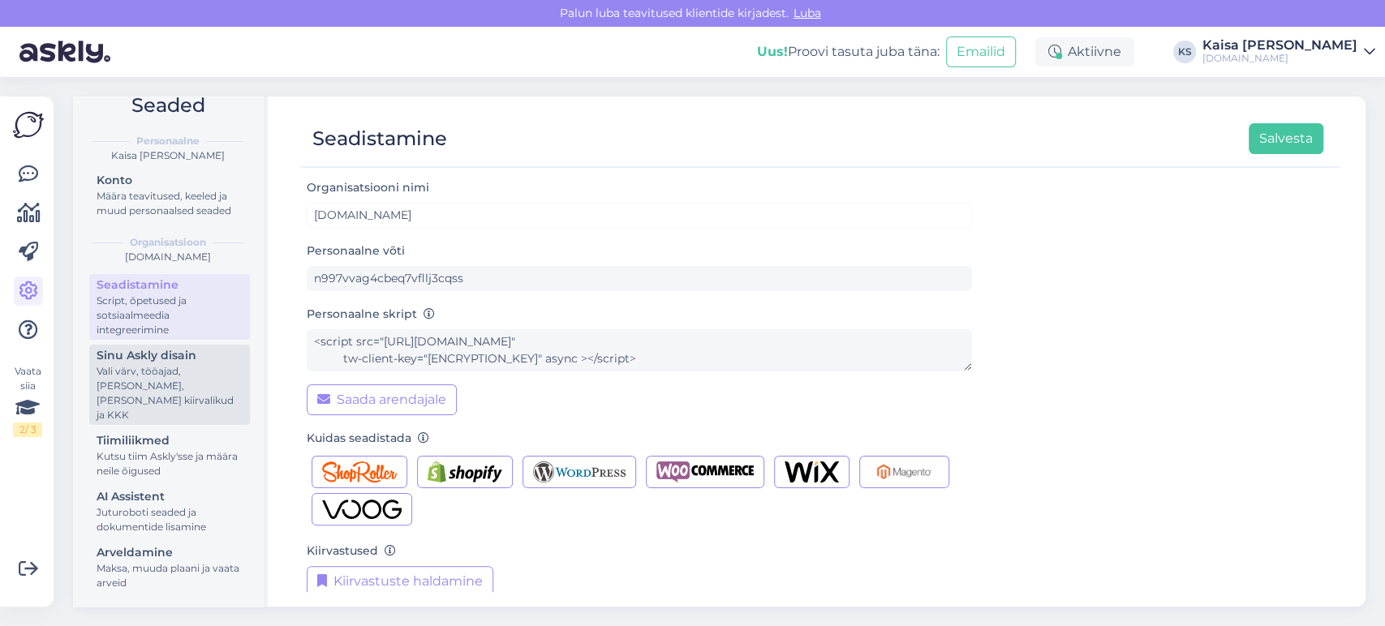 The width and height of the screenshot is (1385, 626). I want to click on a: AI AssistentJuturoboti seaded ja dokumentide lisamine, so click(170, 511).